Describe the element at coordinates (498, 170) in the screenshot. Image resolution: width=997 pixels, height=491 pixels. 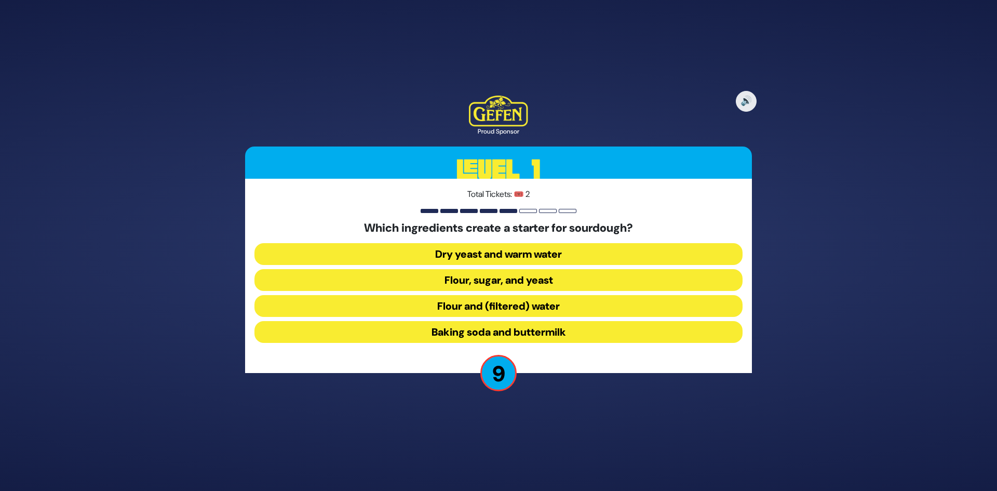
I see `h3: Level 1` at that location.